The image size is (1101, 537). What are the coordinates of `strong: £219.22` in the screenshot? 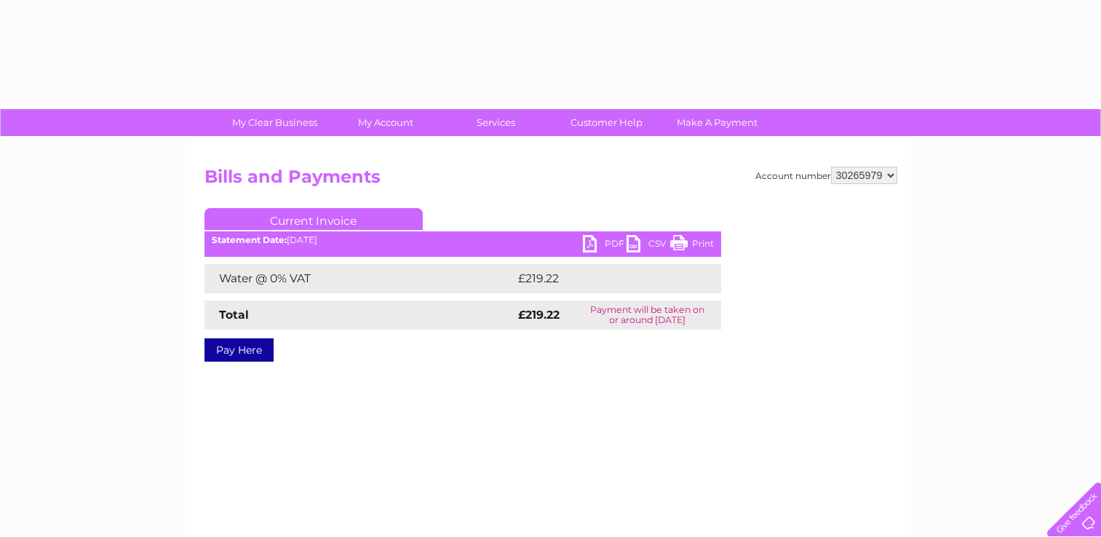 It's located at (539, 314).